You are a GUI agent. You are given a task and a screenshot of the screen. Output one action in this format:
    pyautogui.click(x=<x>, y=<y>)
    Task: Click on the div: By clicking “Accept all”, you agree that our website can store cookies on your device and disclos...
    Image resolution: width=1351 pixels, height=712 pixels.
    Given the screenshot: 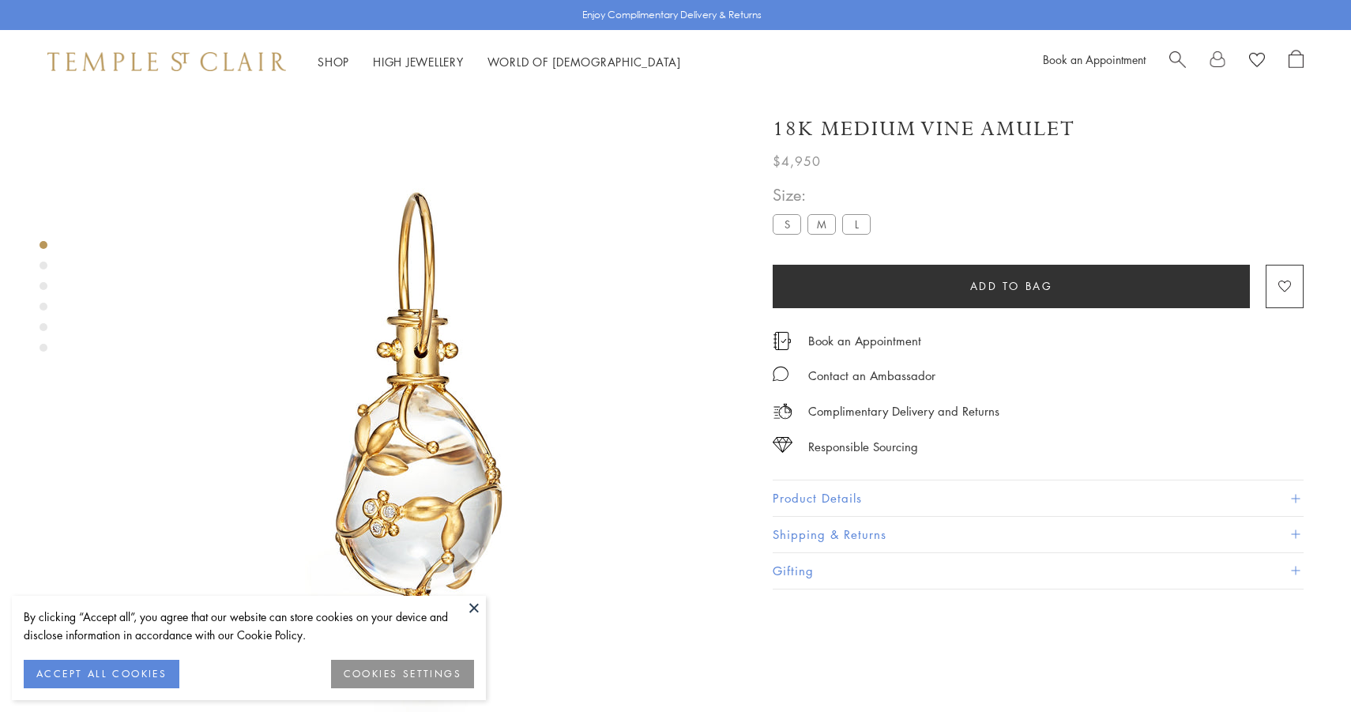 What is the action you would take?
    pyautogui.click(x=249, y=626)
    